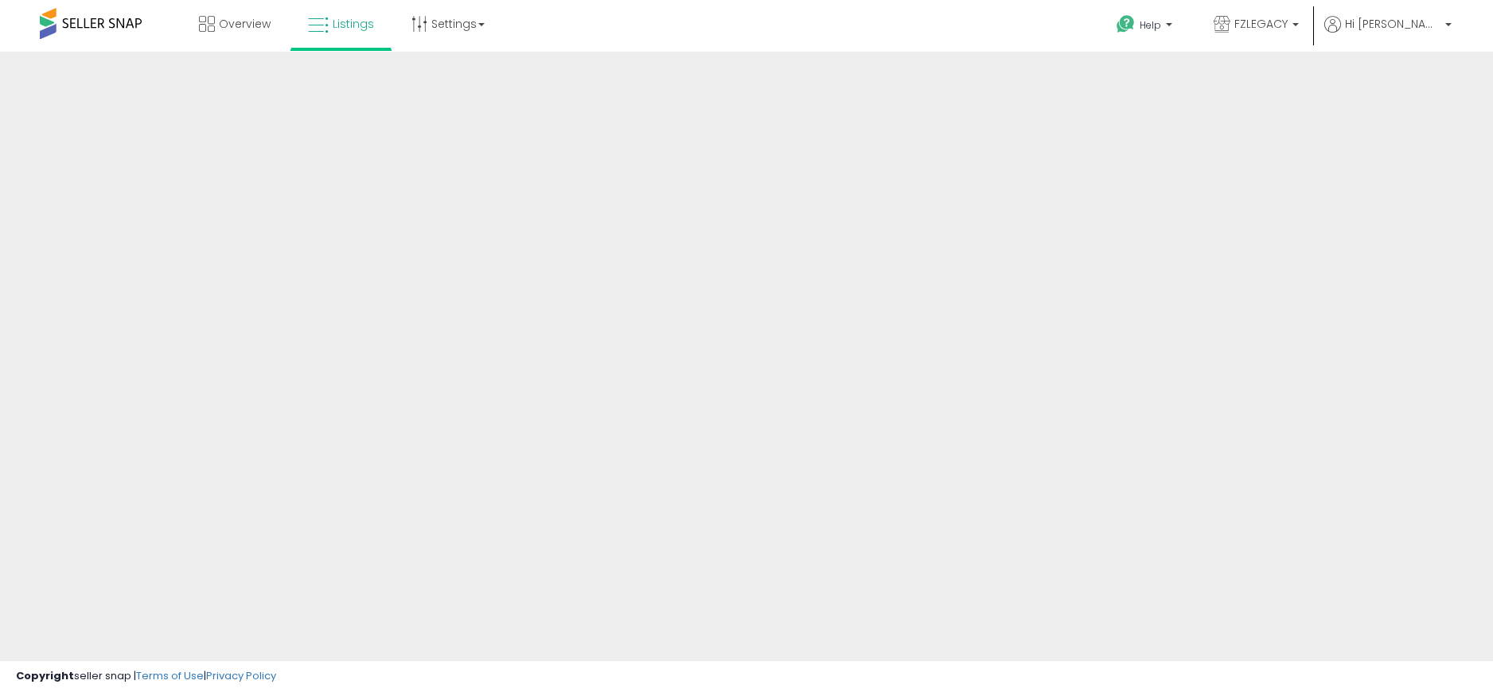 This screenshot has height=692, width=1493. I want to click on span: Overview, so click(244, 24).